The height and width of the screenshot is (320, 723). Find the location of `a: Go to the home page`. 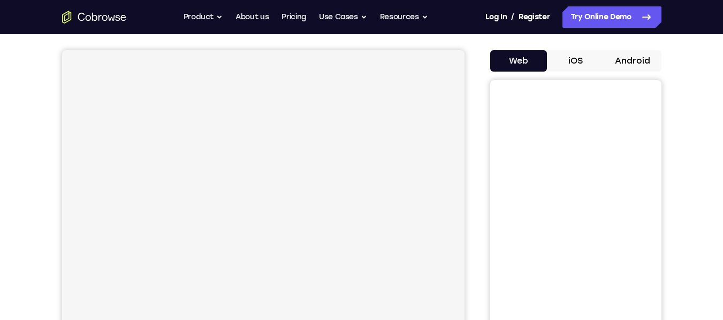

a: Go to the home page is located at coordinates (94, 17).